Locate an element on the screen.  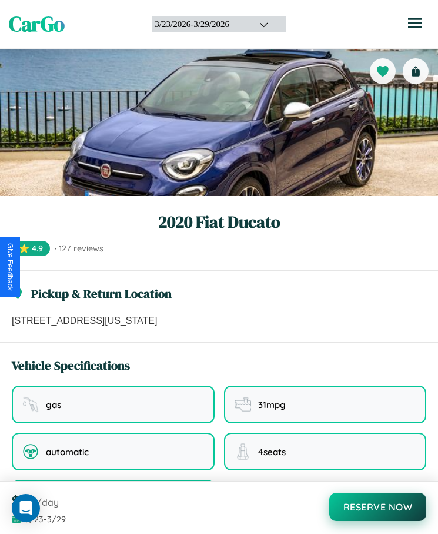
span: 31 mpg is located at coordinates (272, 404).